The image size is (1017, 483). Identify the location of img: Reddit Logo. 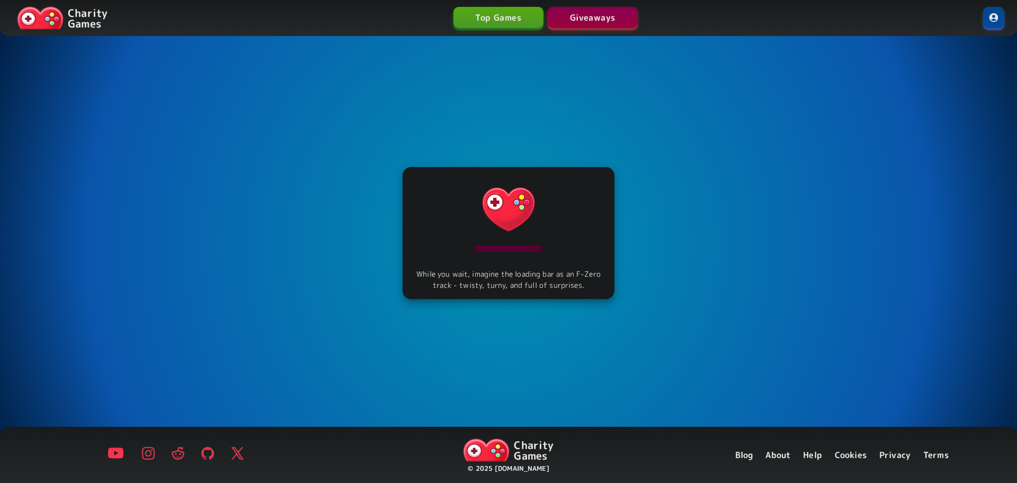
(178, 453).